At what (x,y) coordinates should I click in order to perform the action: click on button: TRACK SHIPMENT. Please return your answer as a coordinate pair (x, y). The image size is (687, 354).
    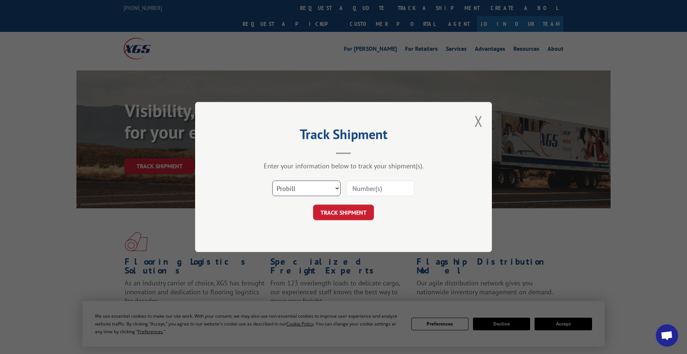
    Looking at the image, I should click on (344, 213).